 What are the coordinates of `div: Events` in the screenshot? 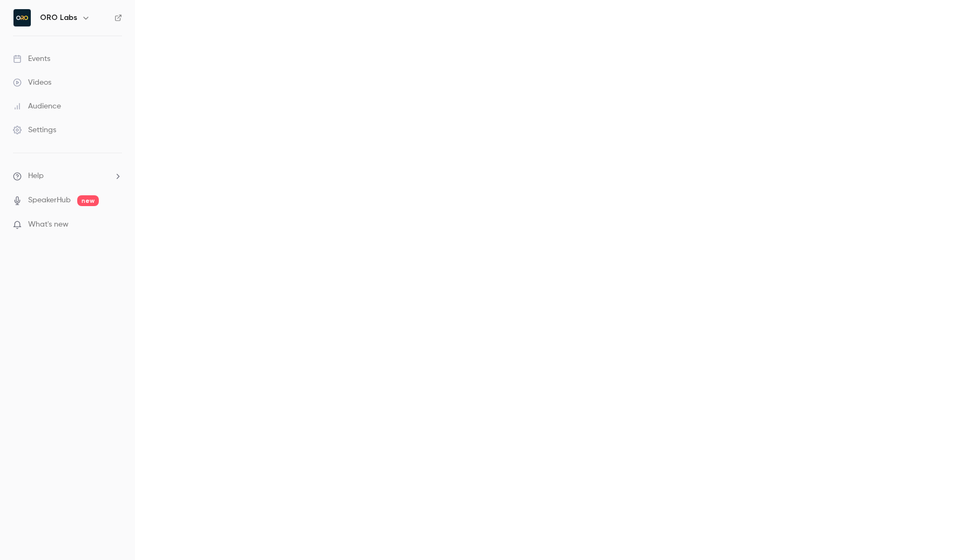 It's located at (31, 59).